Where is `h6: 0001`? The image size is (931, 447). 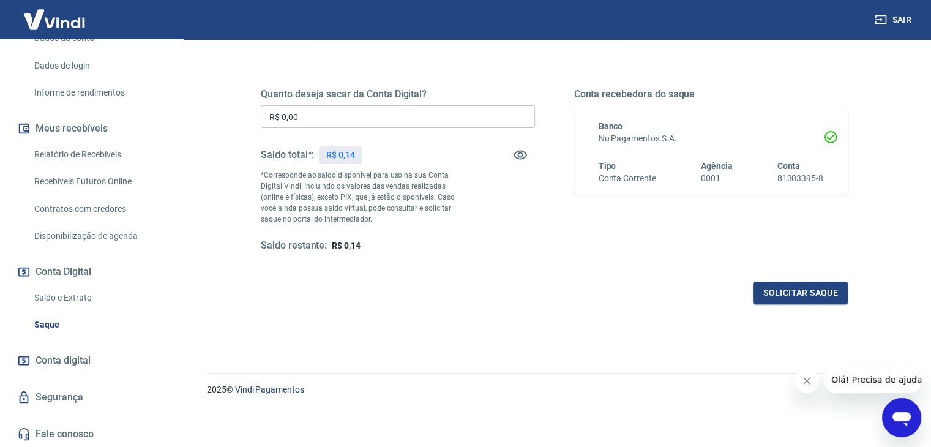 h6: 0001 is located at coordinates (717, 178).